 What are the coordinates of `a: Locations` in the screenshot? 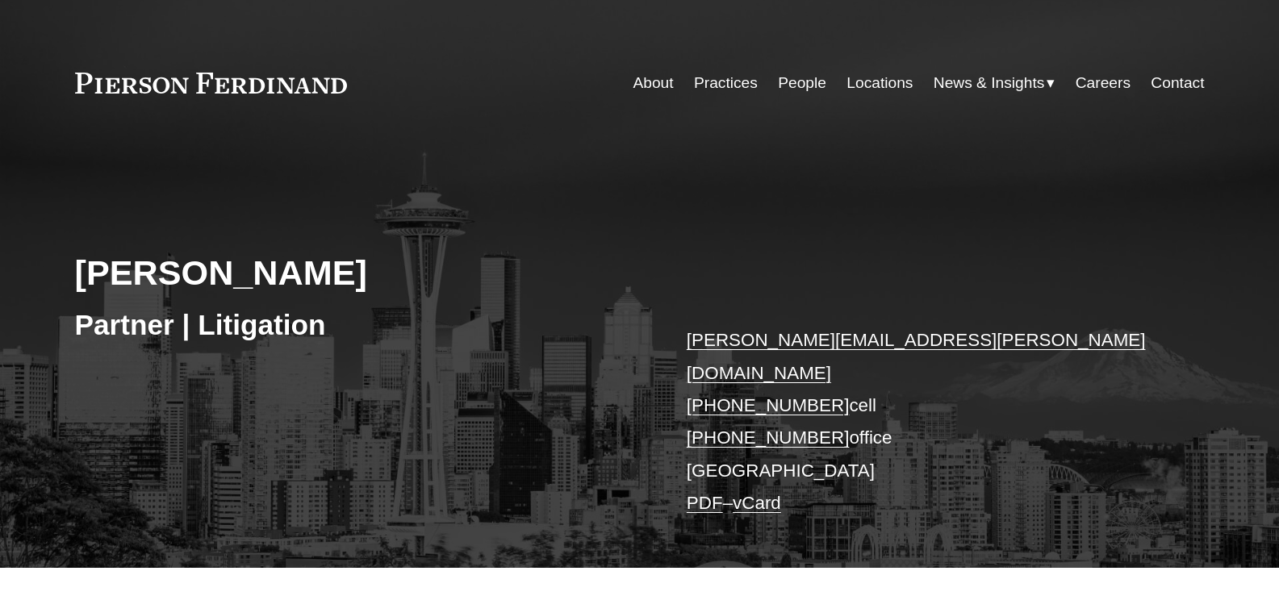 It's located at (880, 83).